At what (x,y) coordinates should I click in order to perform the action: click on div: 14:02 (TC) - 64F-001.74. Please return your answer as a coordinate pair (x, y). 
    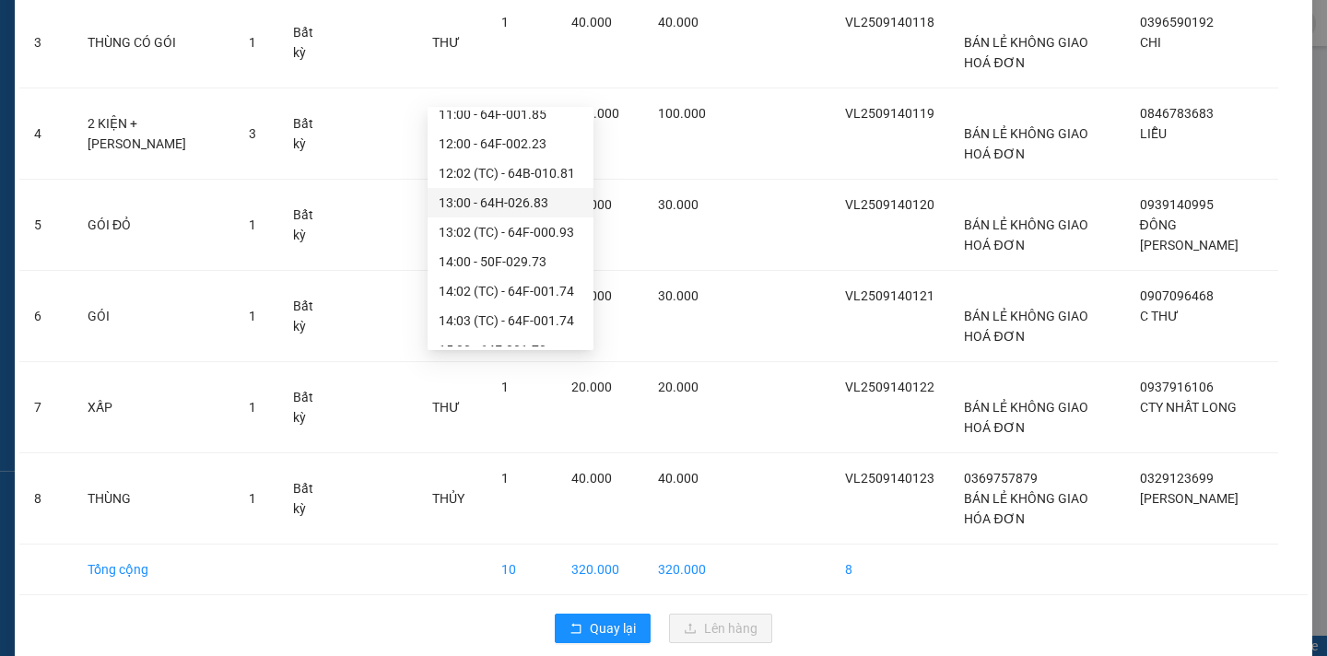
    Looking at the image, I should click on (510, 291).